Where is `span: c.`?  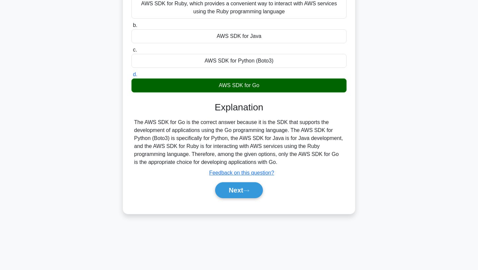
span: c. is located at coordinates (135, 49).